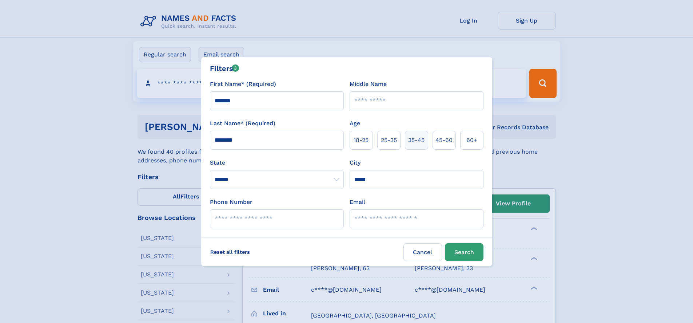 This screenshot has width=693, height=323. Describe the element at coordinates (277, 163) in the screenshot. I see `label: State` at that location.